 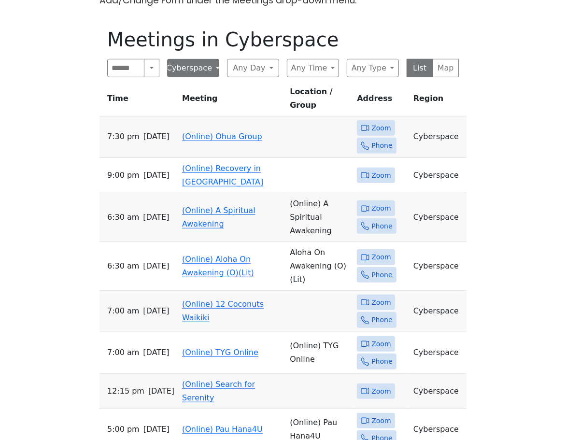 What do you see at coordinates (313, 68) in the screenshot?
I see `button: Any Time` at bounding box center [313, 68].